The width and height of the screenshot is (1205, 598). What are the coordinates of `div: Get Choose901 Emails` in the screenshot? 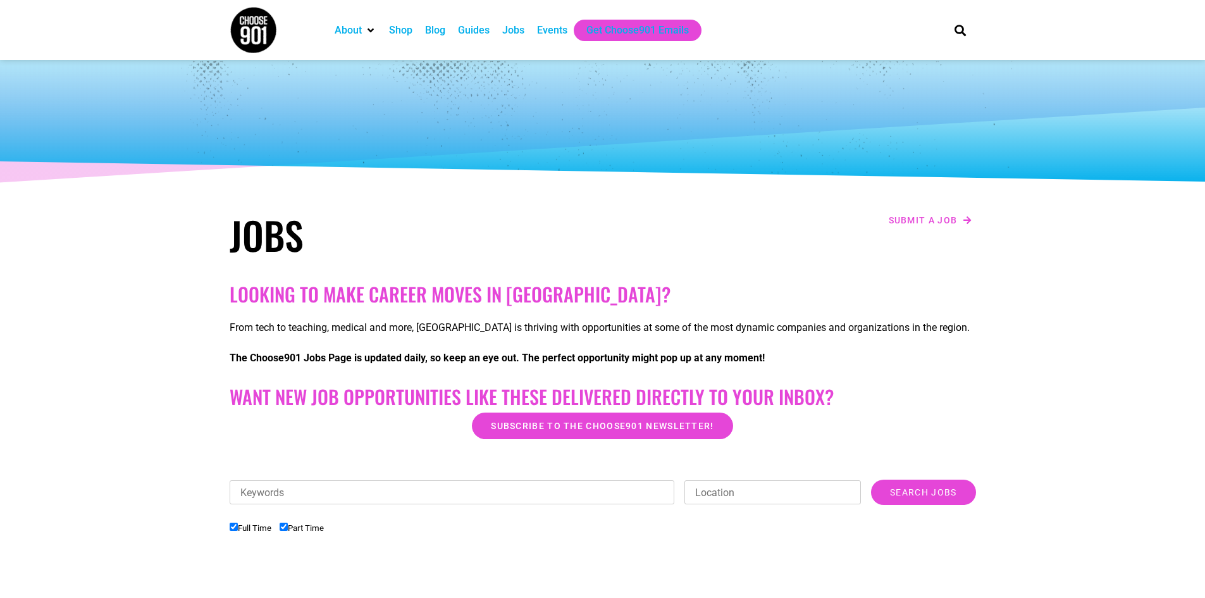 It's located at (638, 30).